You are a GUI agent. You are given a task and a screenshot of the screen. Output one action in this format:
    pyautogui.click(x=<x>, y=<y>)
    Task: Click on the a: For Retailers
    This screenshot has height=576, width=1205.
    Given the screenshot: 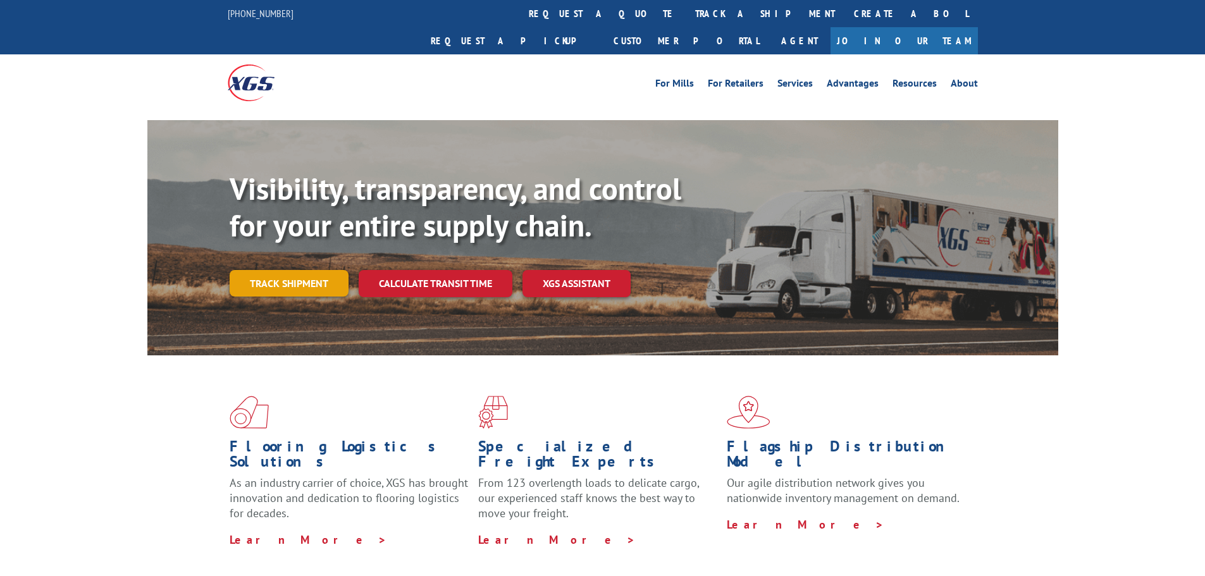 What is the action you would take?
    pyautogui.click(x=736, y=85)
    